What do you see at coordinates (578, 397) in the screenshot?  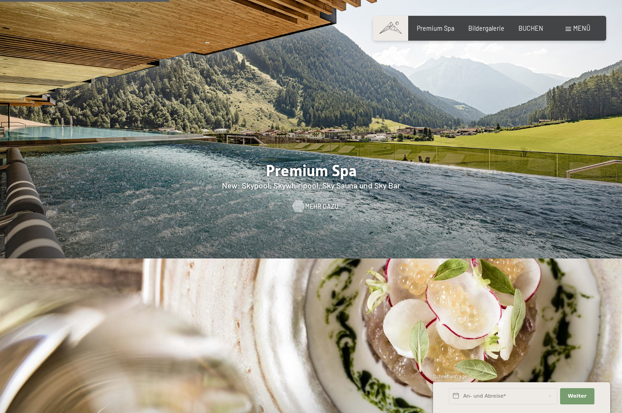 I see `button: Weiter` at bounding box center [578, 397].